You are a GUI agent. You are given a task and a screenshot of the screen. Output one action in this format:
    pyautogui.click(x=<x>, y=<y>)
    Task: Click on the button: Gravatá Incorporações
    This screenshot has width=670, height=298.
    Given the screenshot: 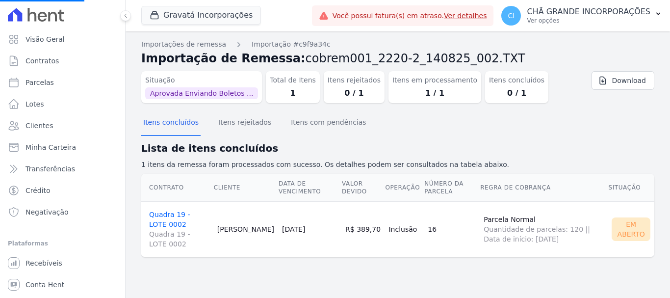 What is the action you would take?
    pyautogui.click(x=201, y=15)
    